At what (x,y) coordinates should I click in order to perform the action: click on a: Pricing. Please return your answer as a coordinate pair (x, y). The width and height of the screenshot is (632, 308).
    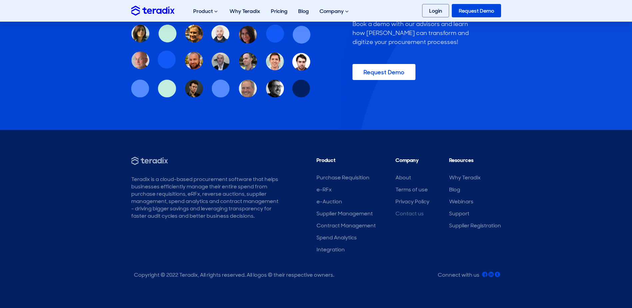
    Looking at the image, I should click on (279, 11).